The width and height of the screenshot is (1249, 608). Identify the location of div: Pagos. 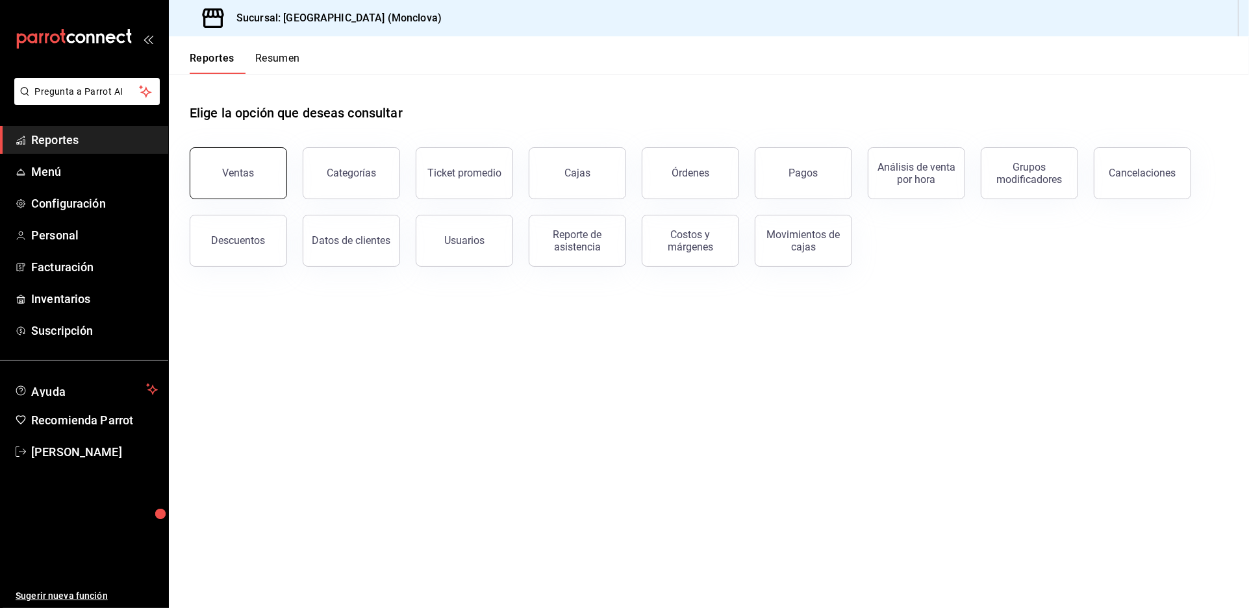
(803, 173).